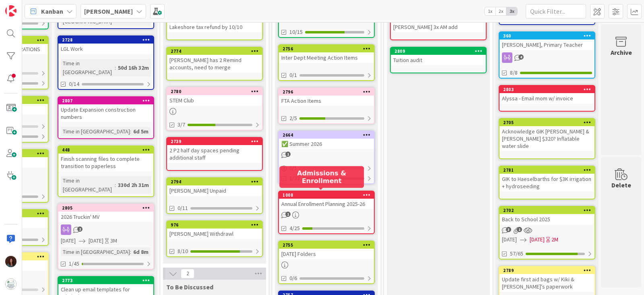 The height and width of the screenshot is (295, 644). Describe the element at coordinates (326, 168) in the screenshot. I see `div: 0/1` at that location.